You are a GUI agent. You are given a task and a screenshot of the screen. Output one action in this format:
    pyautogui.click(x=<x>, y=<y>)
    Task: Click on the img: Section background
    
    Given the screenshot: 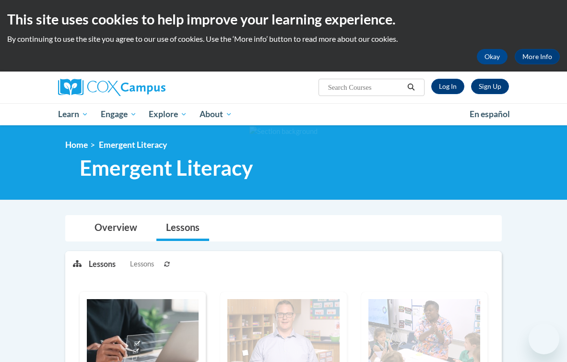 What is the action you would take?
    pyautogui.click(x=284, y=131)
    